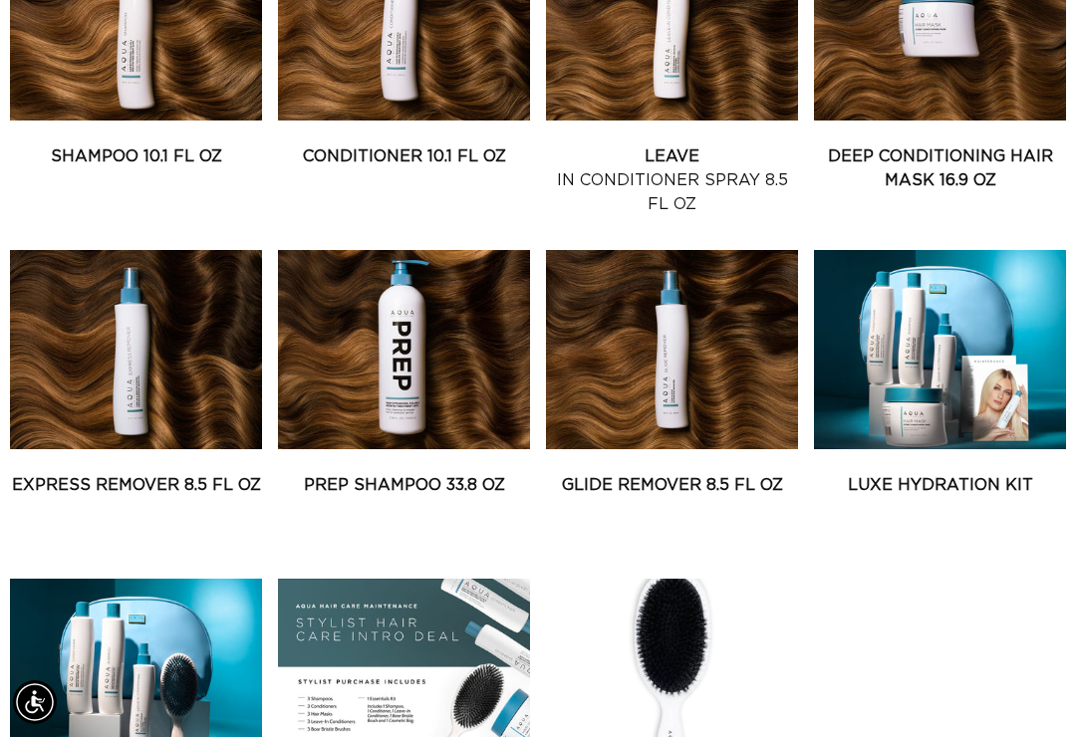 The height and width of the screenshot is (737, 1076). Describe the element at coordinates (135, 156) in the screenshot. I see `a: Shampoo 10.1 fl oz` at that location.